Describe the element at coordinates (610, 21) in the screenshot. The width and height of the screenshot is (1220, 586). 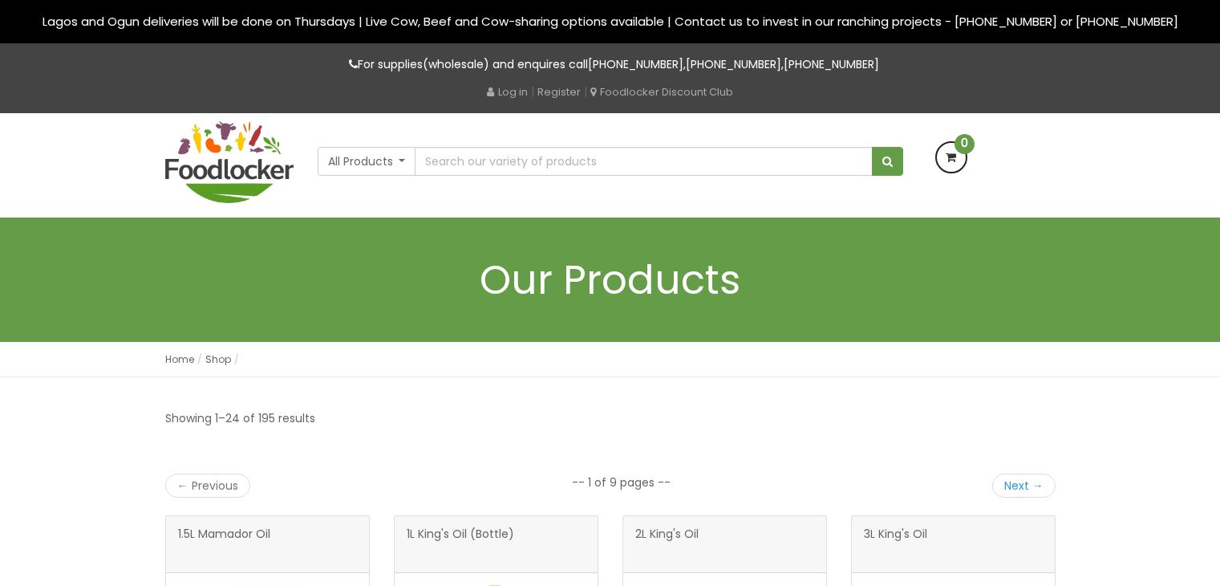
I see `span: Lagos and Ogun deliveries will be done on Thursdays | Live Cow, Beef and Cow-sharing options avai...` at that location.